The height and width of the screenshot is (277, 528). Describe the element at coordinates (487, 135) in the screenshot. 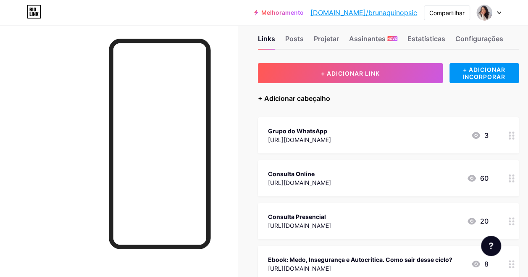

I see `font: 3` at that location.